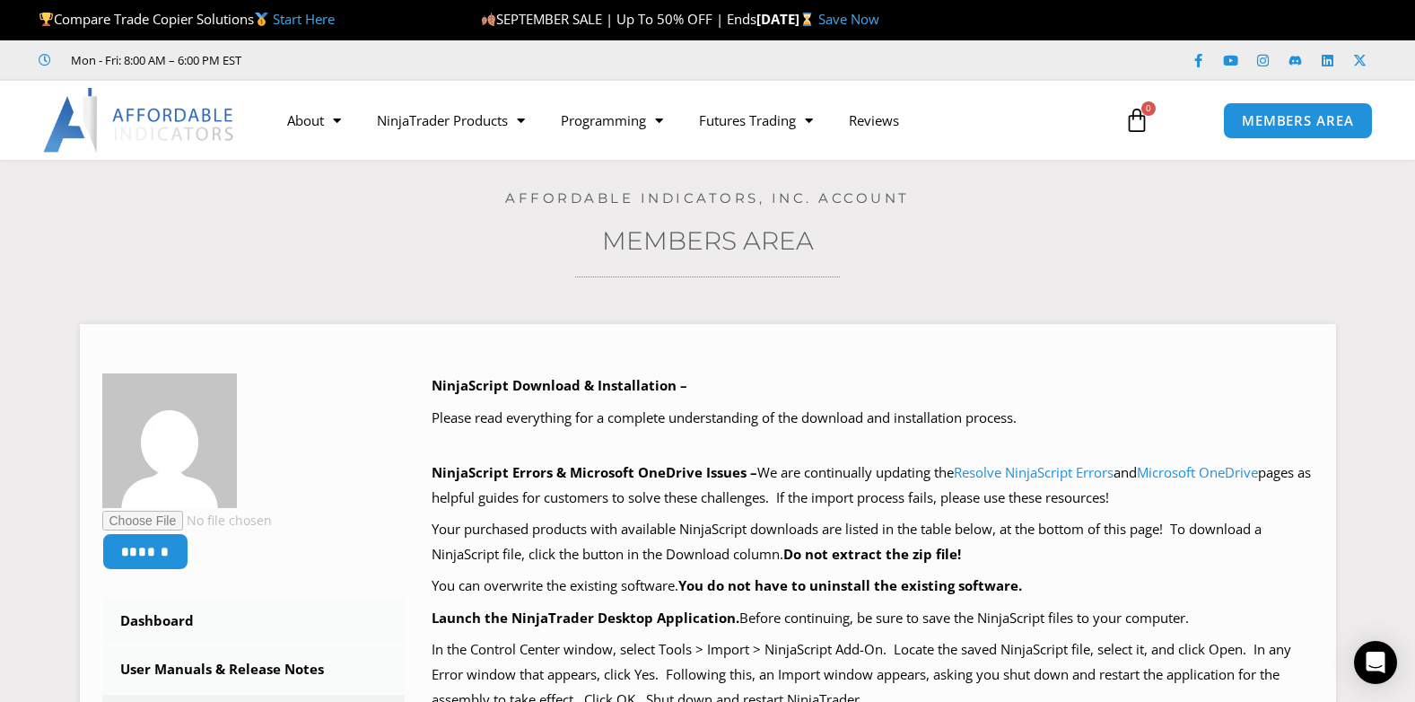 This screenshot has height=702, width=1415. Describe the element at coordinates (1137, 120) in the screenshot. I see `a: 0` at that location.